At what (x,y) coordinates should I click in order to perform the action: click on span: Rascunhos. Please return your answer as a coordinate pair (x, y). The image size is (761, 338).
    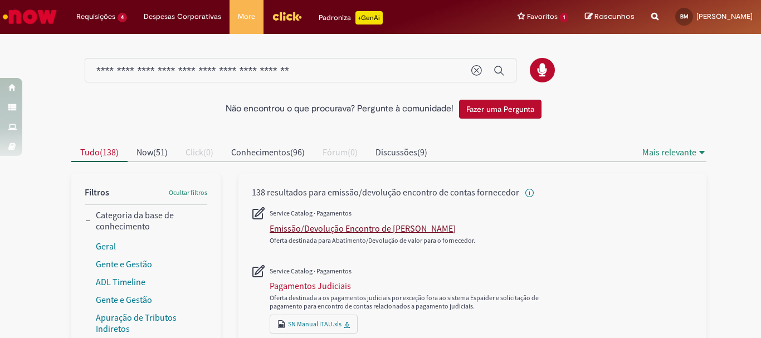
    Looking at the image, I should click on (615, 16).